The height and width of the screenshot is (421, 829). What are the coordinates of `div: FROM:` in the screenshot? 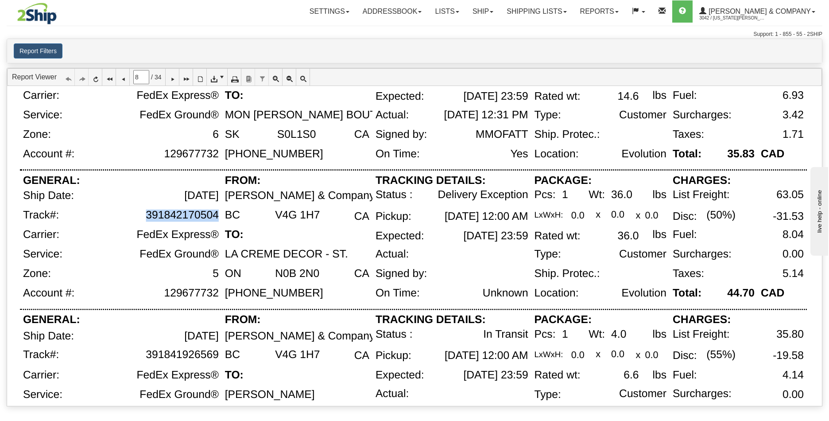 It's located at (243, 320).